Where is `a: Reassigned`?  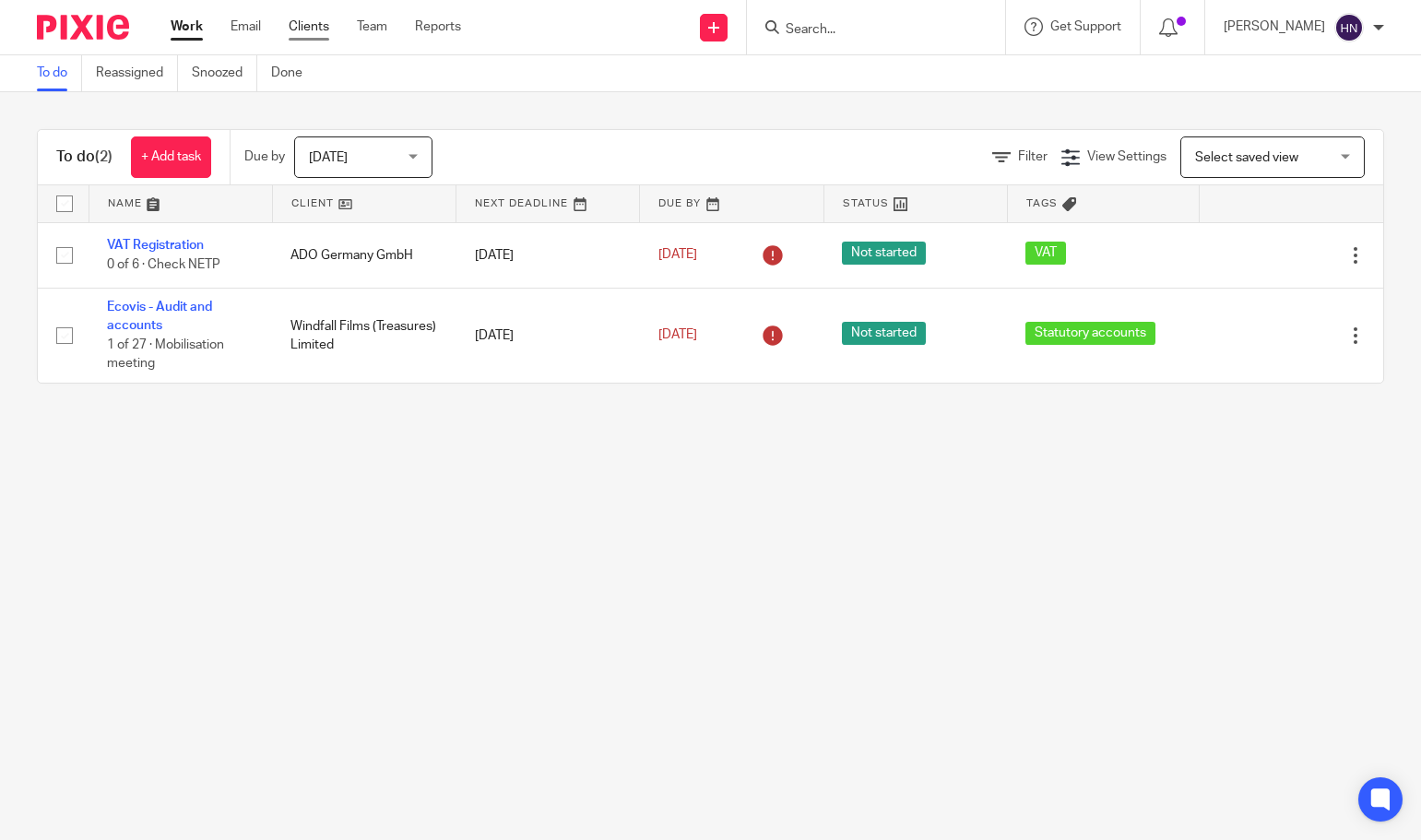
a: Reassigned is located at coordinates (136, 73).